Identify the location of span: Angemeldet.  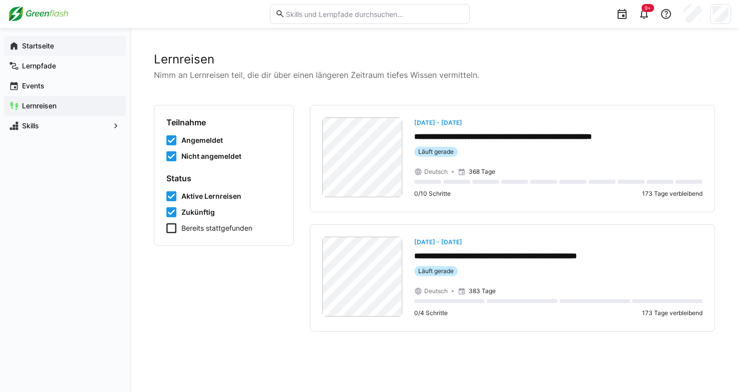
(202, 140).